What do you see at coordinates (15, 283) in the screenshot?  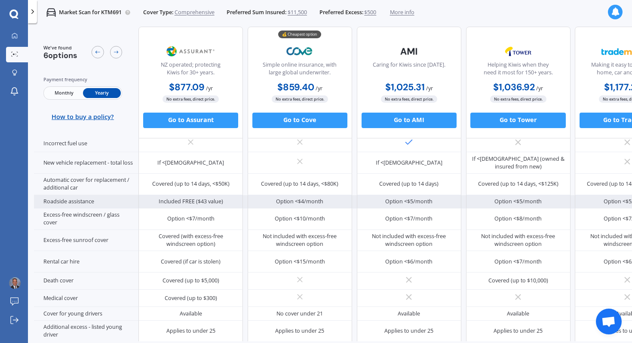 I see `img: ACg8ocKgKCT2HPm9I3LSULVMtbvIIsj_URnys51ieQK_AkLbFQry_JPx=s96-c` at bounding box center [15, 283].